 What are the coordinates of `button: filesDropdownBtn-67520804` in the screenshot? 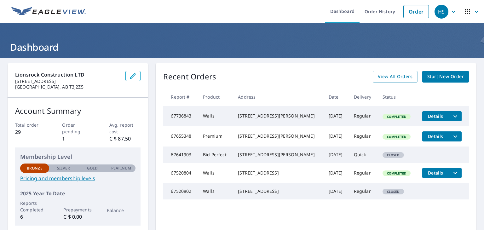 It's located at (455, 173).